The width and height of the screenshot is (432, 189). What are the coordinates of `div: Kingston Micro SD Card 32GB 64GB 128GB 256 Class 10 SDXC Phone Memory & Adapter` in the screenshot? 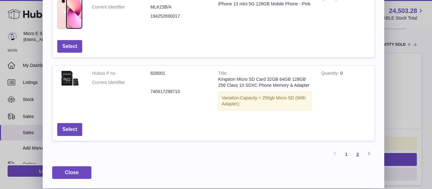 It's located at (265, 82).